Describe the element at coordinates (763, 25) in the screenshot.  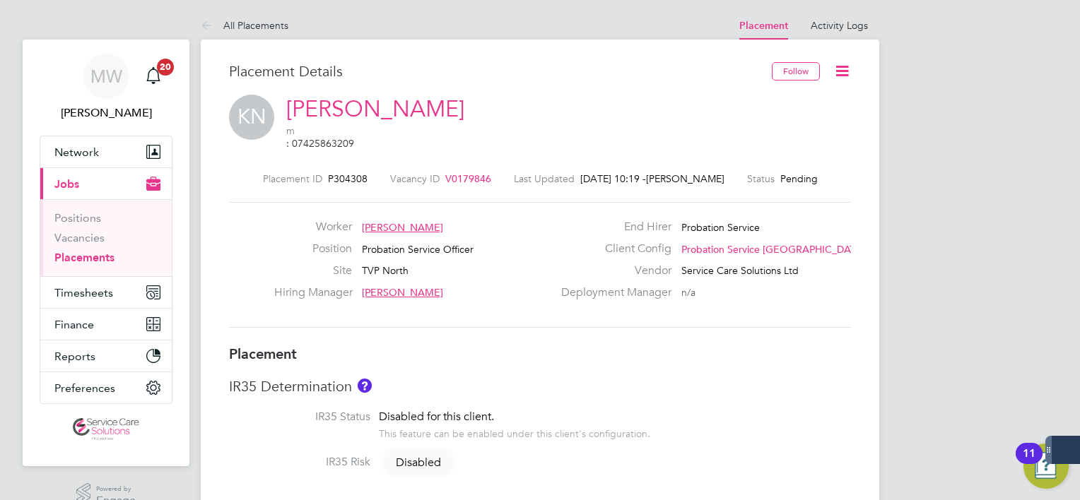
I see `a: Placement` at that location.